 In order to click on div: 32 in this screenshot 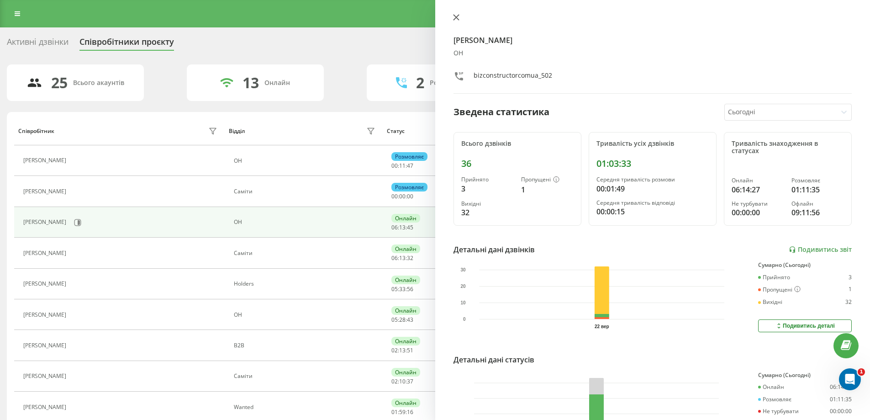, I will do `click(849, 302)`.